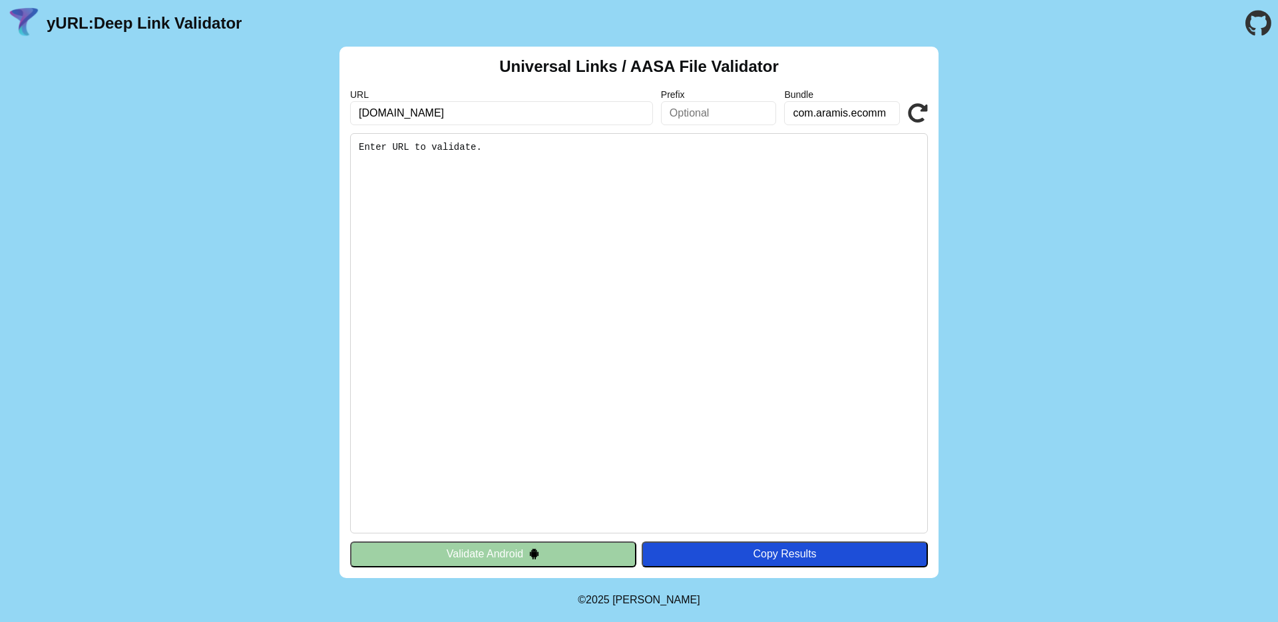 The width and height of the screenshot is (1278, 622). Describe the element at coordinates (842, 95) in the screenshot. I see `label: Bundle` at that location.